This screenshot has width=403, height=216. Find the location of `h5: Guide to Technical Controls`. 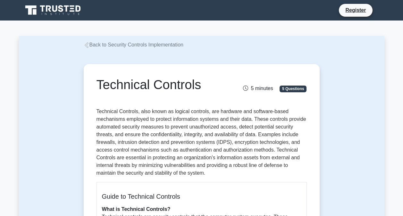

h5: Guide to Technical Controls is located at coordinates (201, 196).